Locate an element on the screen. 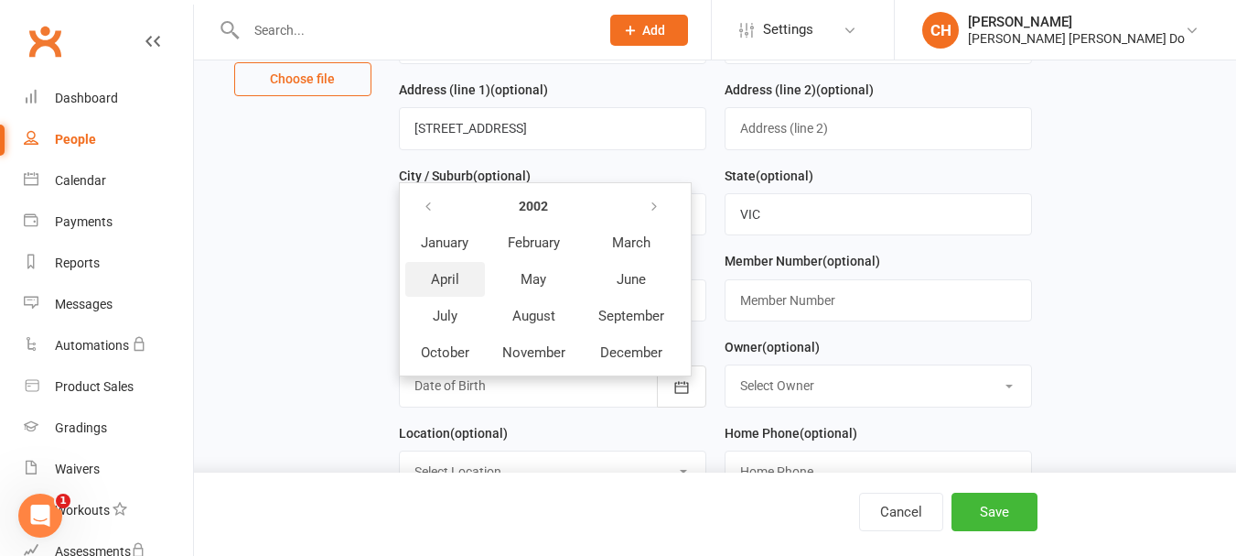 This screenshot has height=556, width=1236. div: Automations is located at coordinates (92, 345).